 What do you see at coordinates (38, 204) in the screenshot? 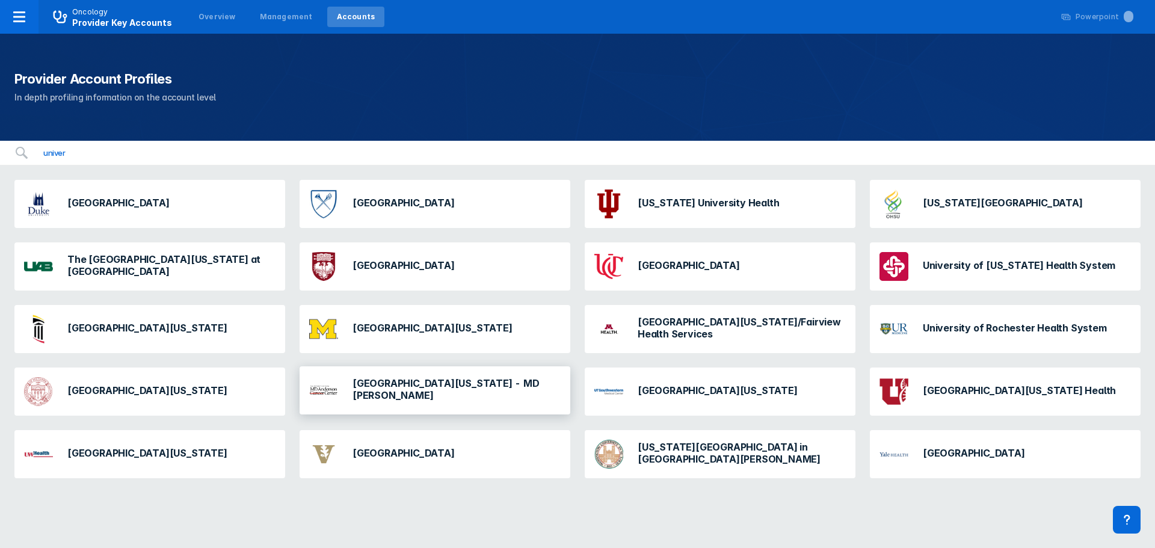
I see `img: duke.png` at bounding box center [38, 204].